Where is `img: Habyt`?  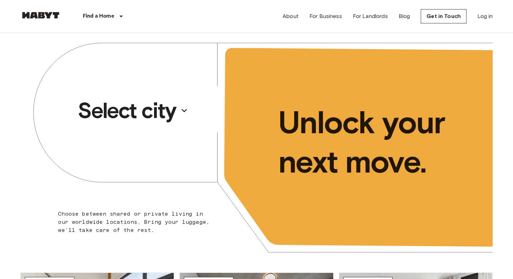
img: Habyt is located at coordinates (41, 15).